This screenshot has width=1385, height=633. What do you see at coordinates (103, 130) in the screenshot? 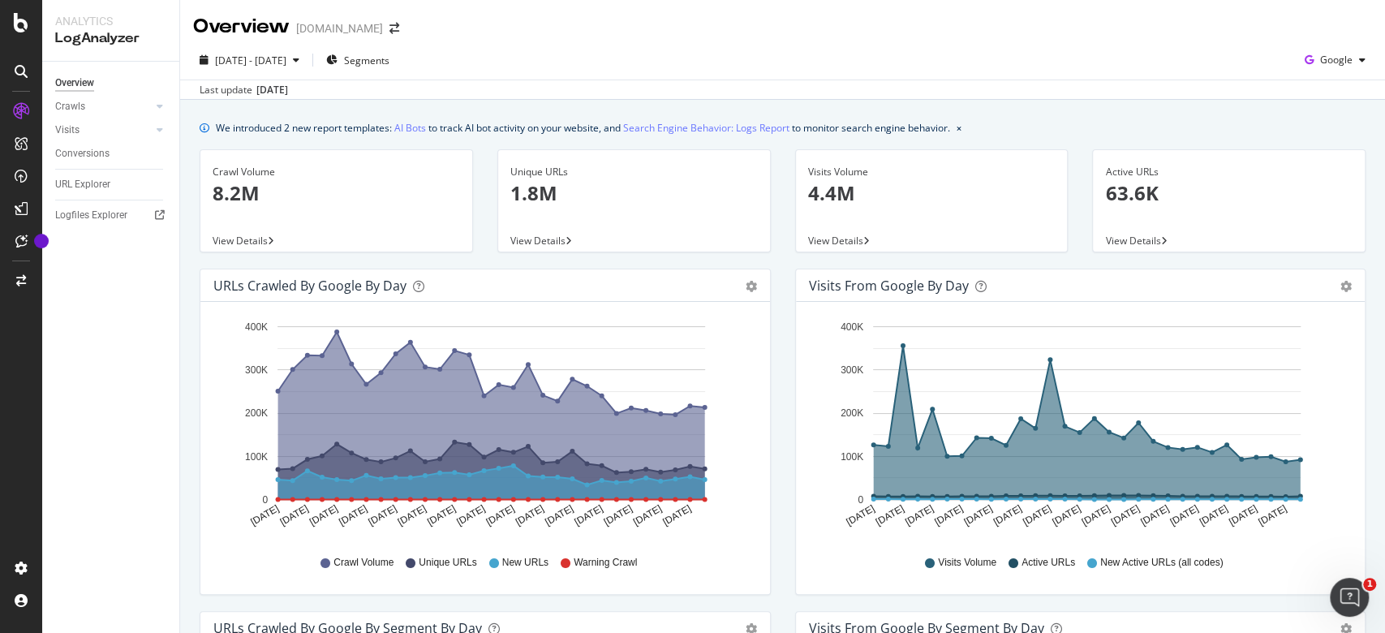
I see `a: Visits` at bounding box center [103, 130].